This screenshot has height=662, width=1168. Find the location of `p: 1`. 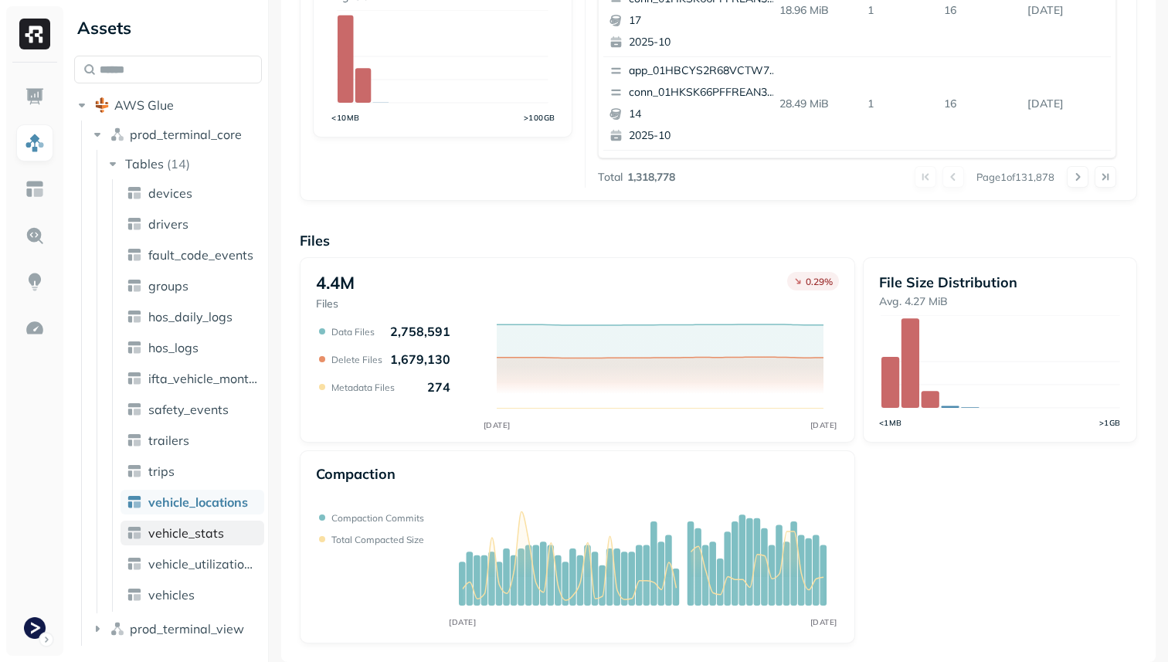

p: 1 is located at coordinates (899, 104).